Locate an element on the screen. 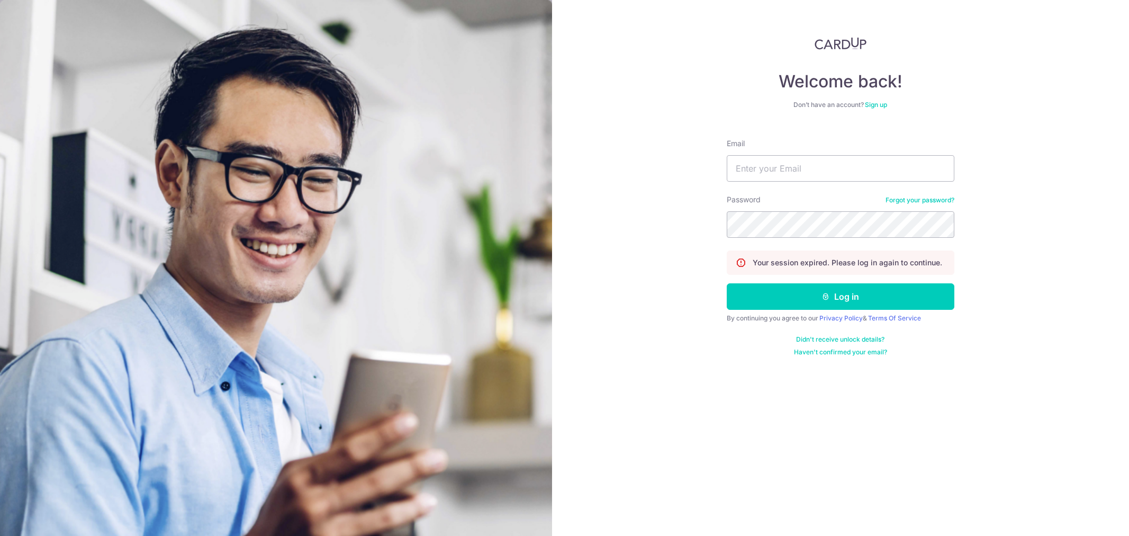 The image size is (1129, 536). a: Privacy Policy is located at coordinates (841, 318).